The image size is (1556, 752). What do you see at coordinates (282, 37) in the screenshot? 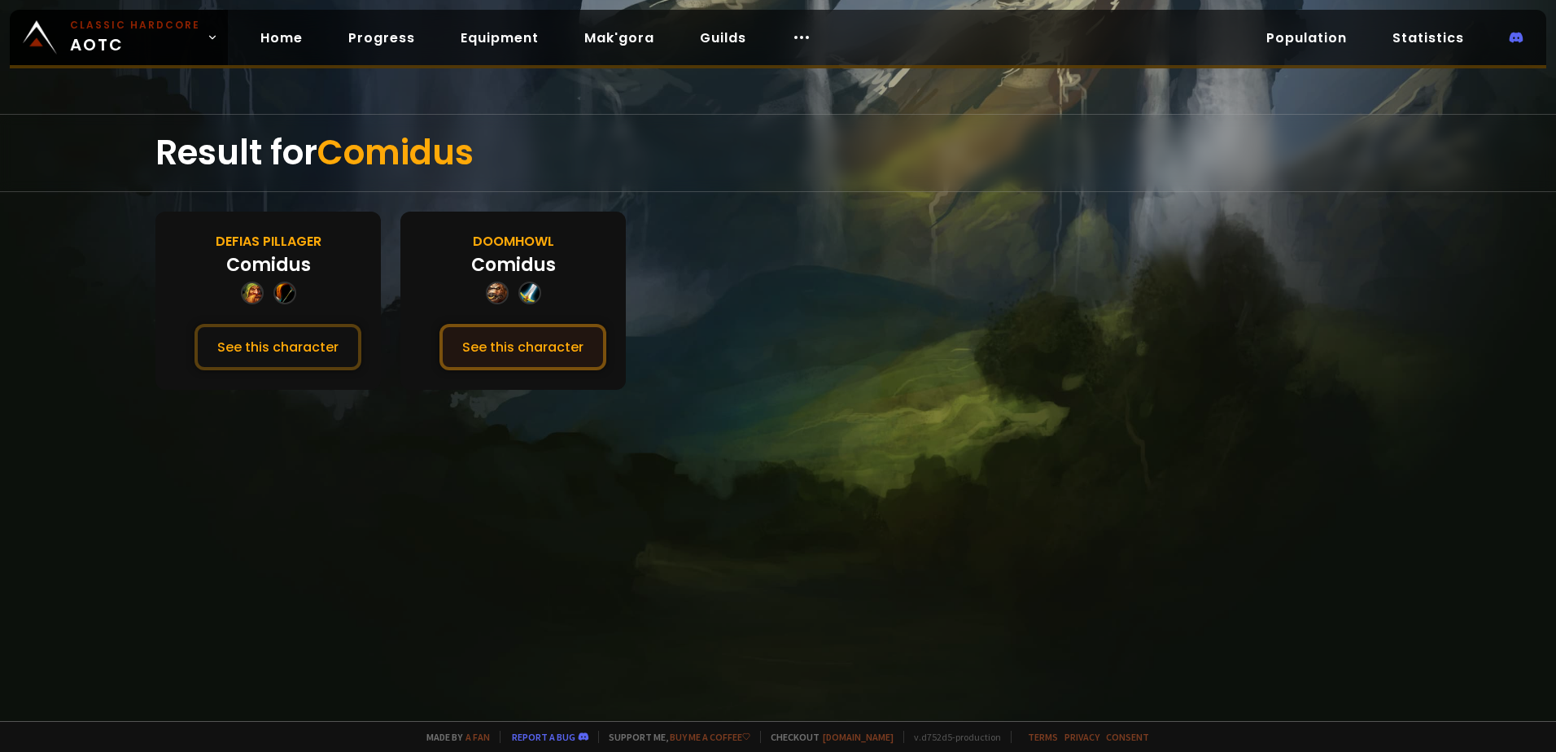
I see `a: Home` at bounding box center [282, 37].